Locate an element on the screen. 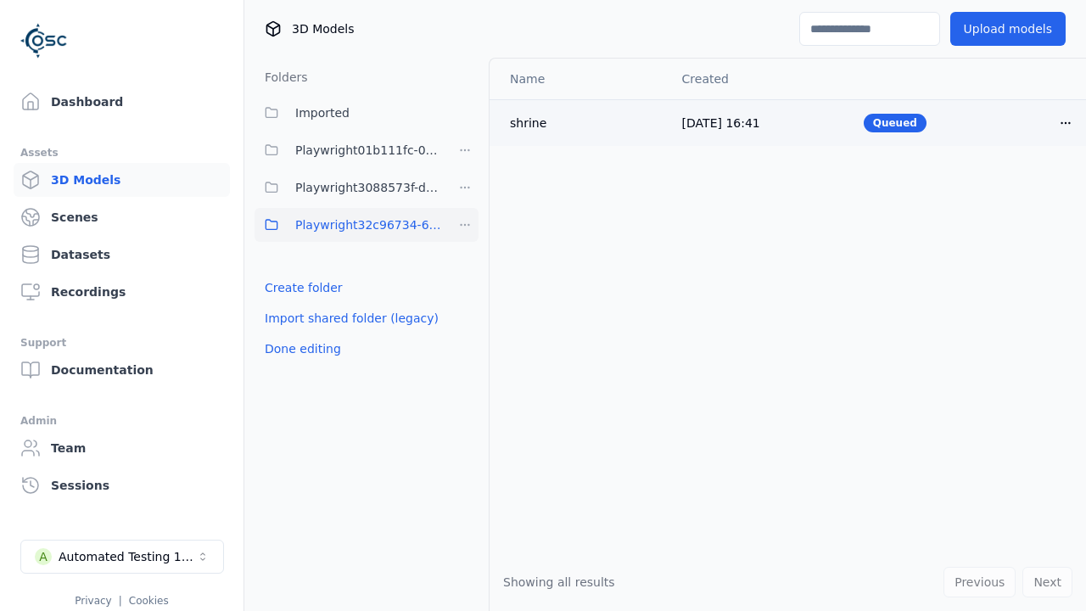 The image size is (1086, 611). button: Playwright3088573f-d44d-455e-85f6-006cb06f31fb is located at coordinates (348, 188).